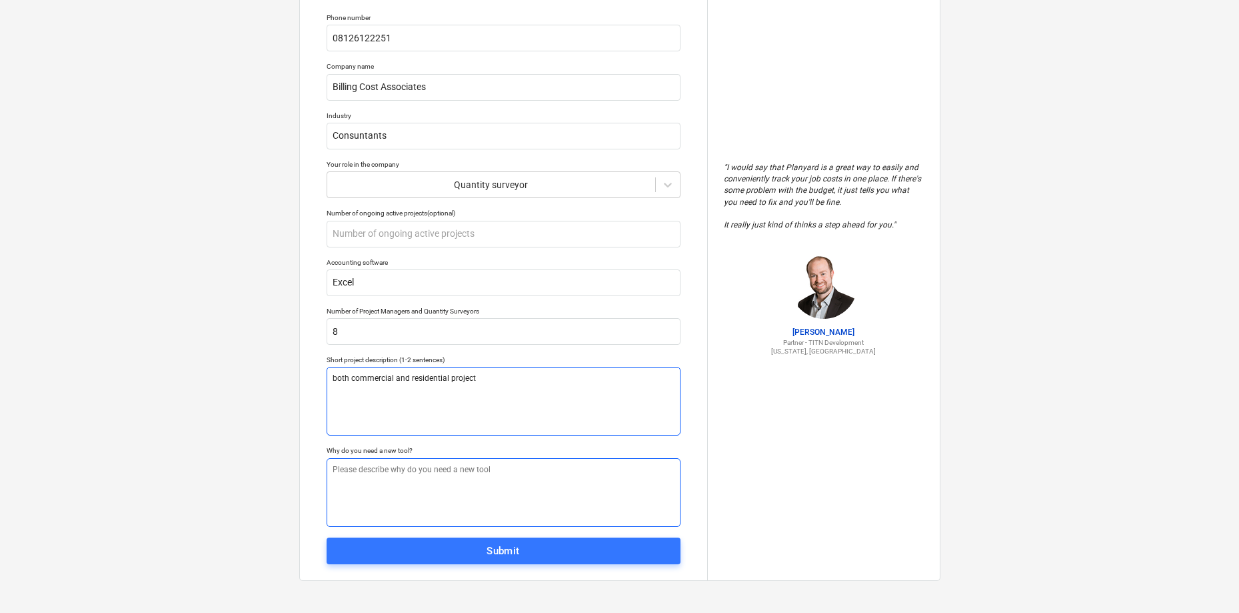 This screenshot has height=613, width=1239. What do you see at coordinates (503, 450) in the screenshot?
I see `div: Why do you need a new tool?` at bounding box center [503, 450].